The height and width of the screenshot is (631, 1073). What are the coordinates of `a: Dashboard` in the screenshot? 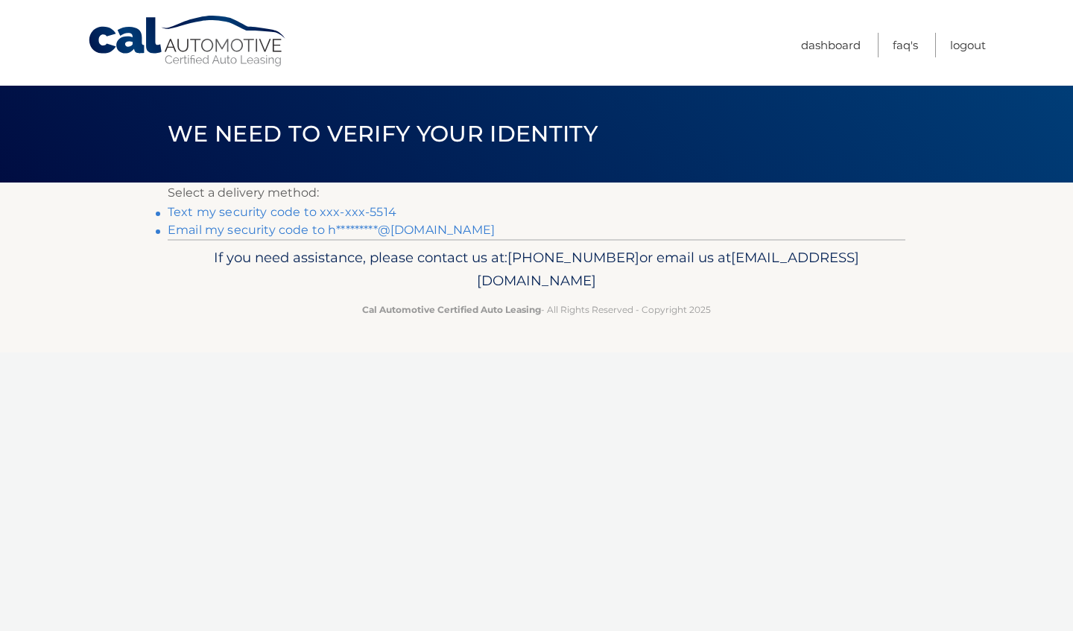 It's located at (831, 45).